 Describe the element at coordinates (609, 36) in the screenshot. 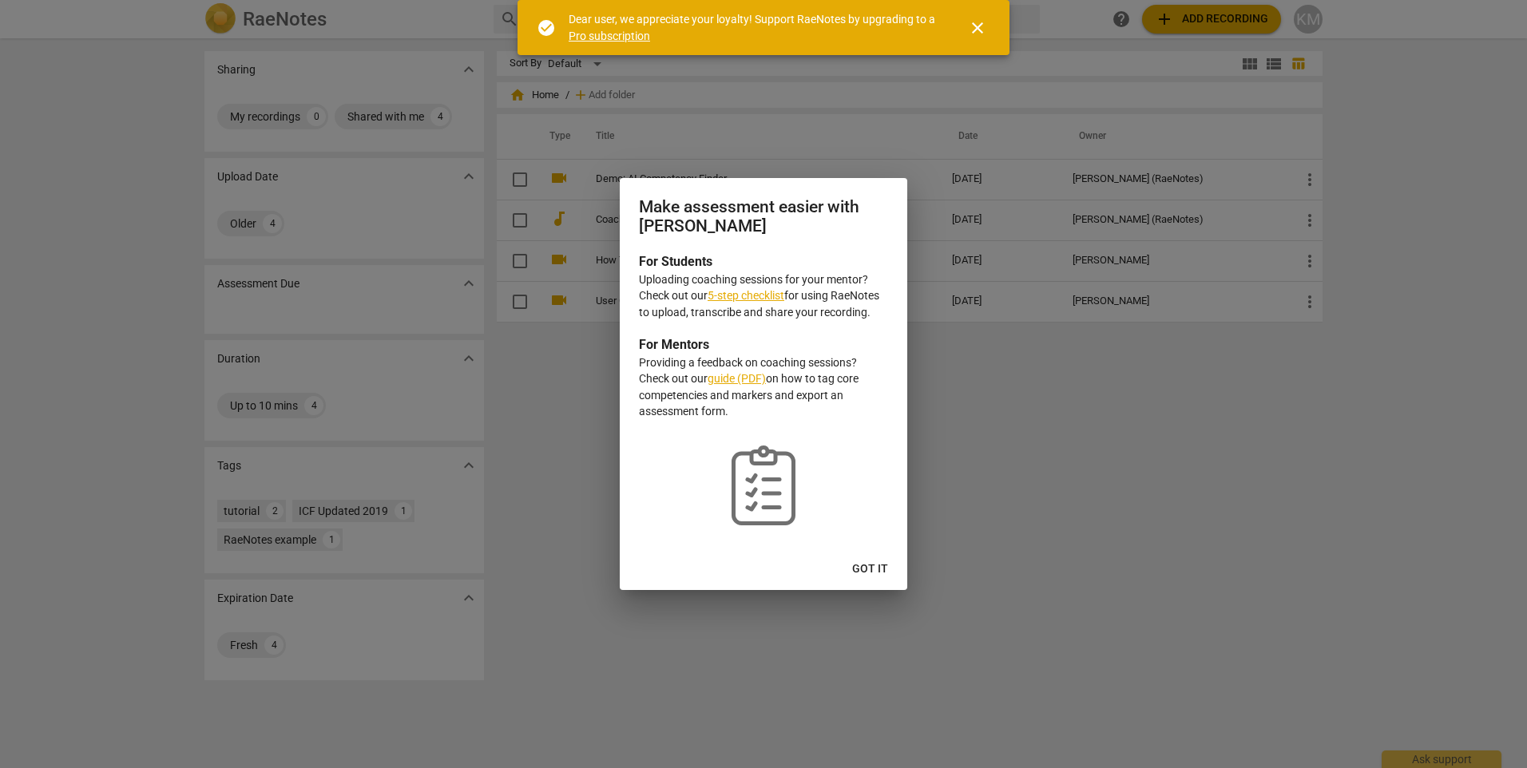

I see `a: Pro subscription` at that location.